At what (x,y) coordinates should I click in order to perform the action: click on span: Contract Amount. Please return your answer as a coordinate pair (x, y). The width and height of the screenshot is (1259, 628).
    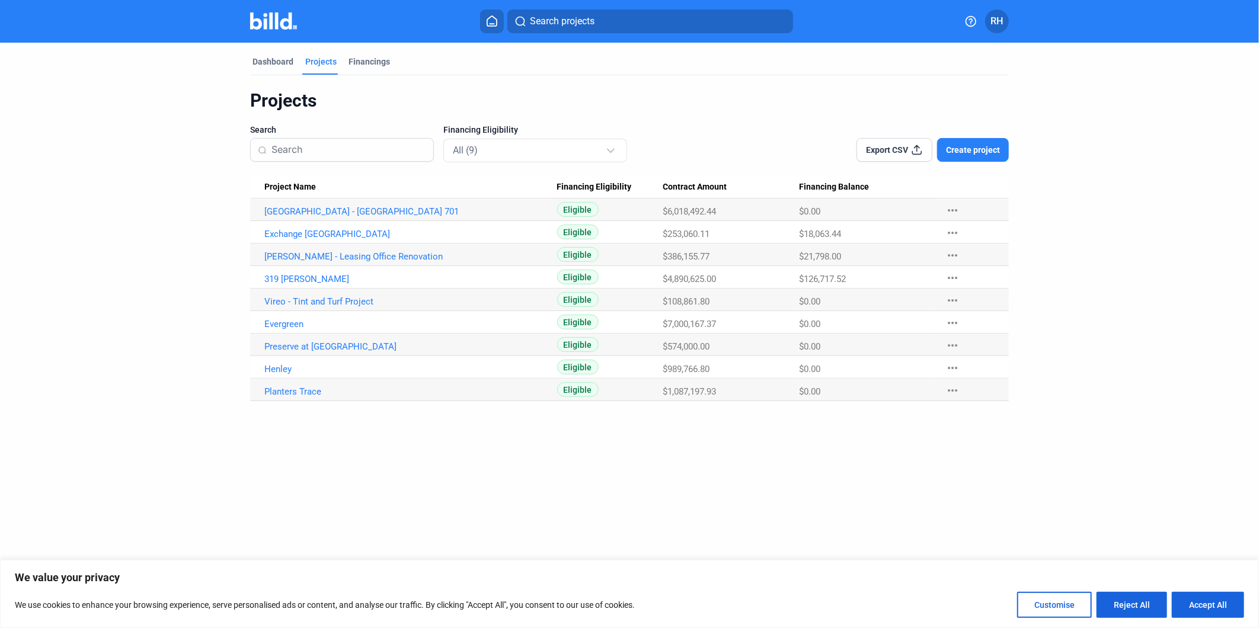
    Looking at the image, I should click on (695, 187).